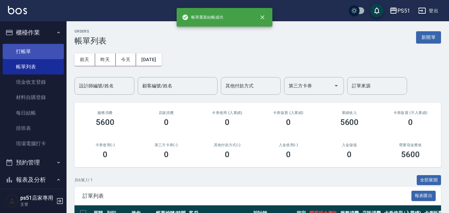 This screenshot has height=213, width=449. What do you see at coordinates (377, 11) in the screenshot?
I see `button: save` at bounding box center [377, 11].